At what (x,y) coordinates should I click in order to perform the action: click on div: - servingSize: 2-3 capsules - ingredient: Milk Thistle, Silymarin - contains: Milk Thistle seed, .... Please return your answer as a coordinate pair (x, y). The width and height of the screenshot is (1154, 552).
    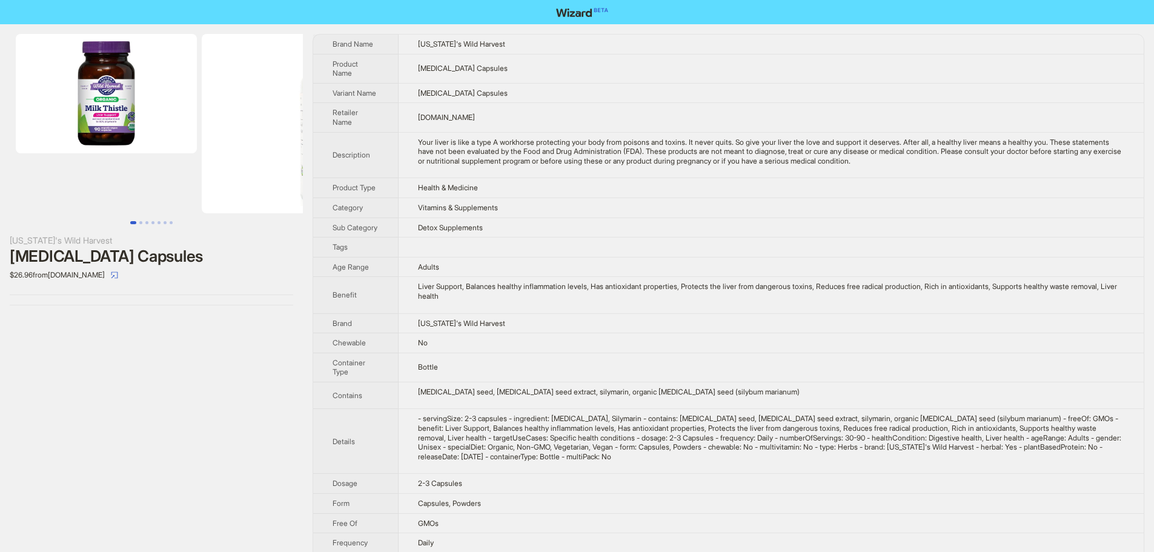
    Looking at the image, I should click on (771, 437).